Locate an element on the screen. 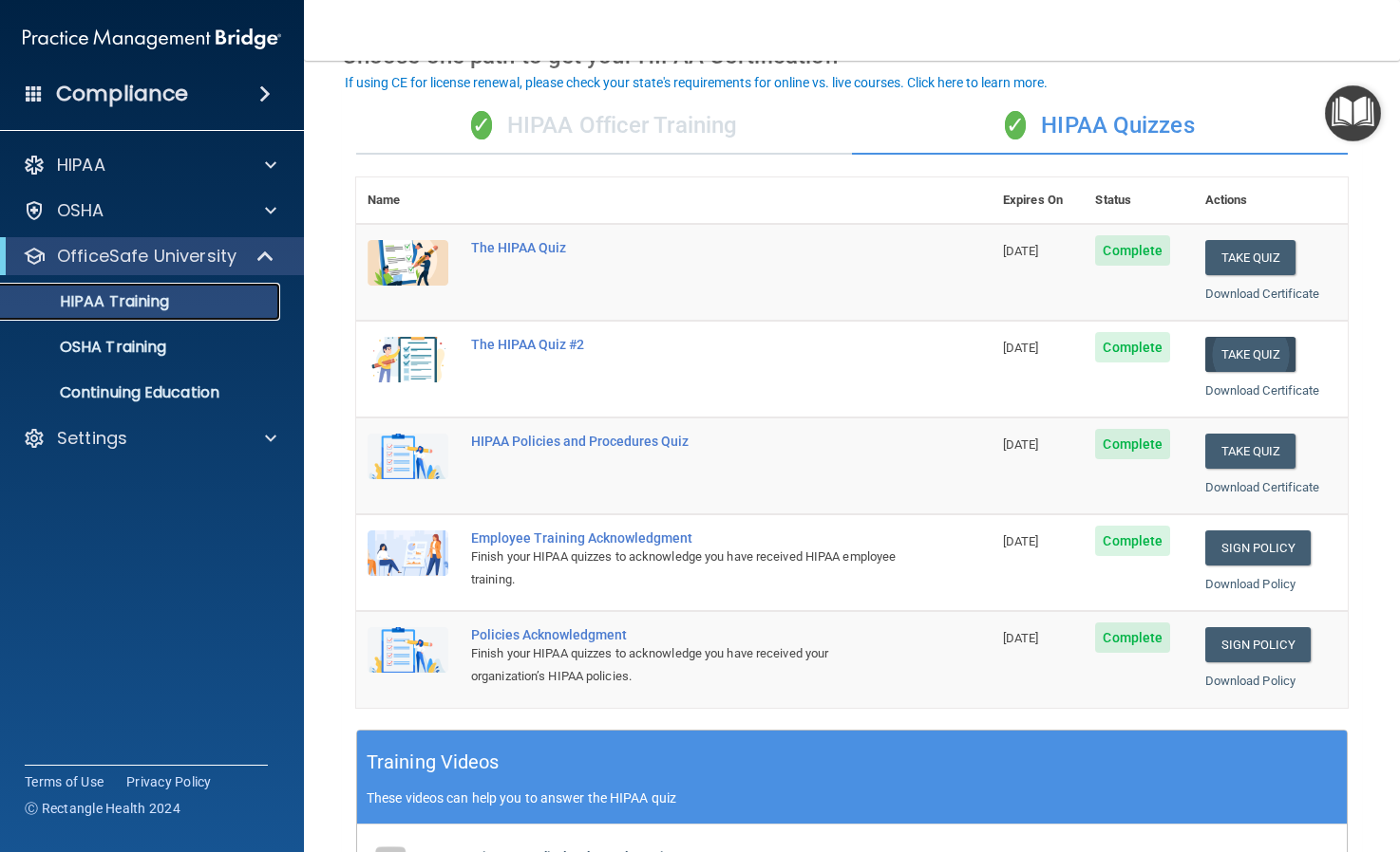  div: Finish your HIPAA quizzes to acknowledge you have received HIPAA employee training. is located at coordinates (684, 569).